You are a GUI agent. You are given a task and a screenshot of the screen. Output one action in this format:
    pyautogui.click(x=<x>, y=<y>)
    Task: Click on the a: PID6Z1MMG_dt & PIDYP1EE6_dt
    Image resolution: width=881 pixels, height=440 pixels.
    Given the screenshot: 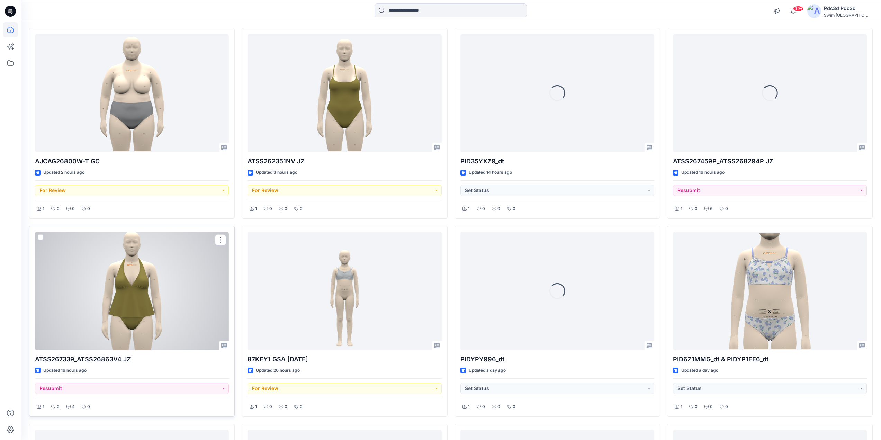 What is the action you would take?
    pyautogui.click(x=770, y=291)
    